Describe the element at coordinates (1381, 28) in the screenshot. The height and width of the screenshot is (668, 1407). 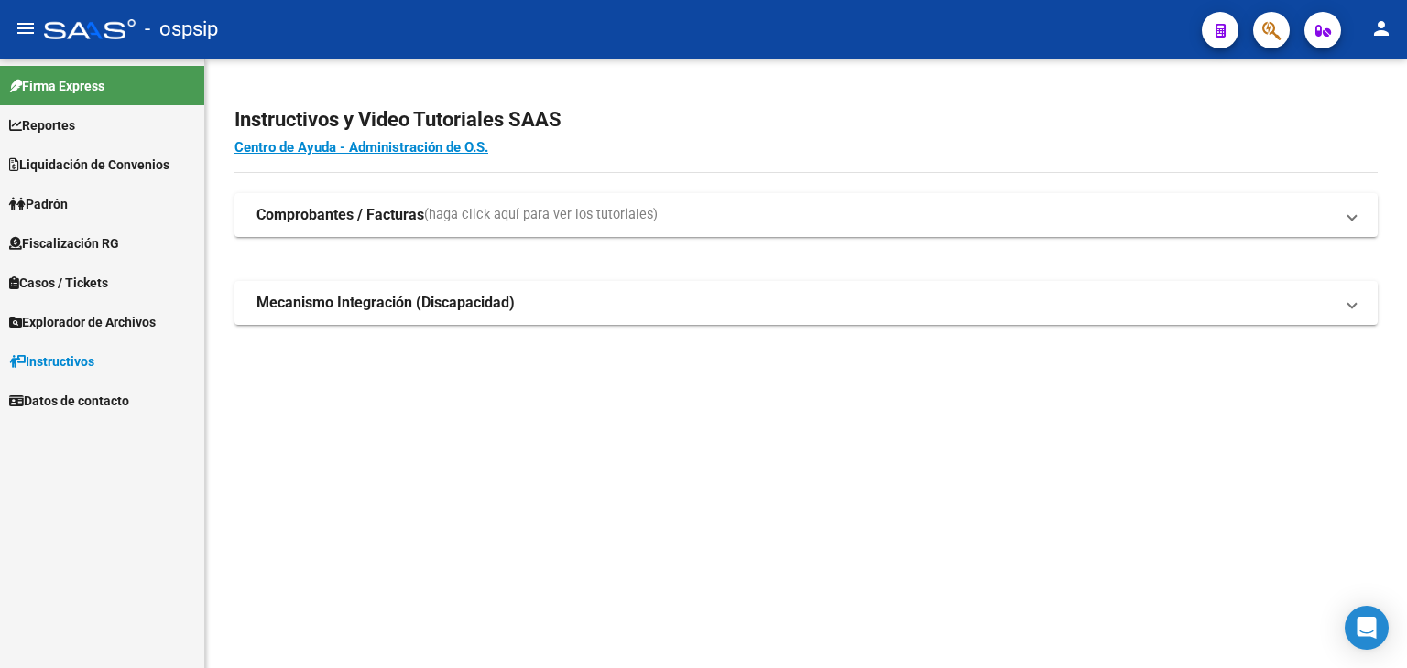
I see `mat-icon: person` at that location.